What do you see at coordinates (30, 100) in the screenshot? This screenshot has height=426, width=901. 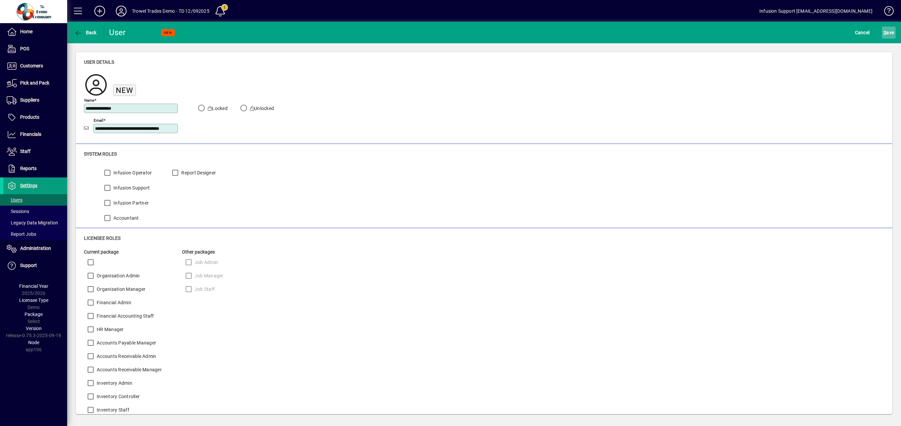 I see `span: Suppliers` at bounding box center [30, 100].